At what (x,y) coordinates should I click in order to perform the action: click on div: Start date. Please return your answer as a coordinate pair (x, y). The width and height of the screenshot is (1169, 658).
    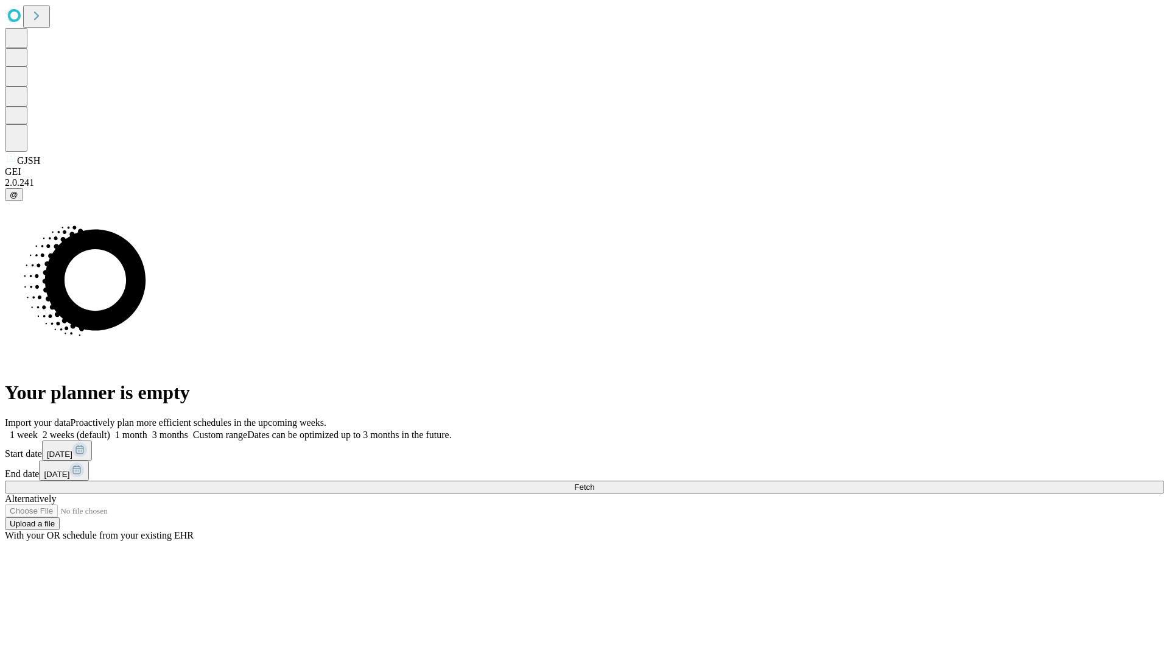
    Looking at the image, I should click on (585, 450).